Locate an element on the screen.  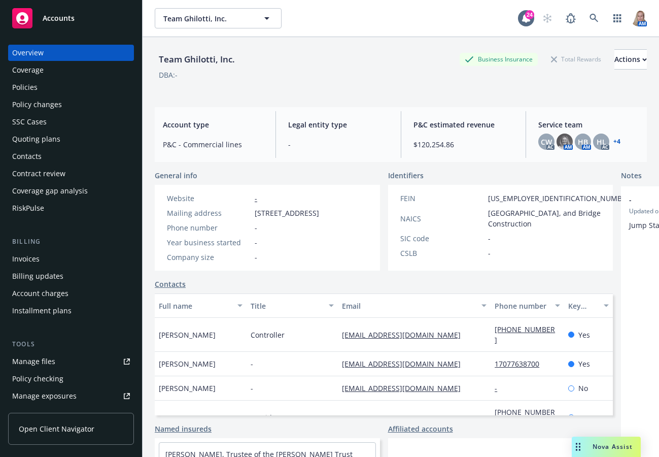
div: Account charges is located at coordinates (40, 293).